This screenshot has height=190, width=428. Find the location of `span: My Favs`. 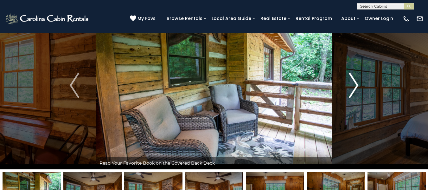

span: My Favs is located at coordinates (146, 18).